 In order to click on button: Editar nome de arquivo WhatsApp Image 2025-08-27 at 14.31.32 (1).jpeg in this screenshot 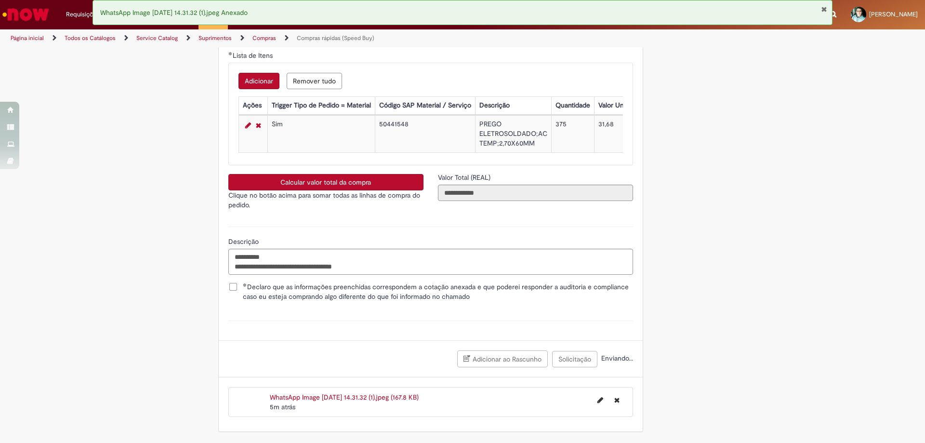, I will do `click(600, 400)`.